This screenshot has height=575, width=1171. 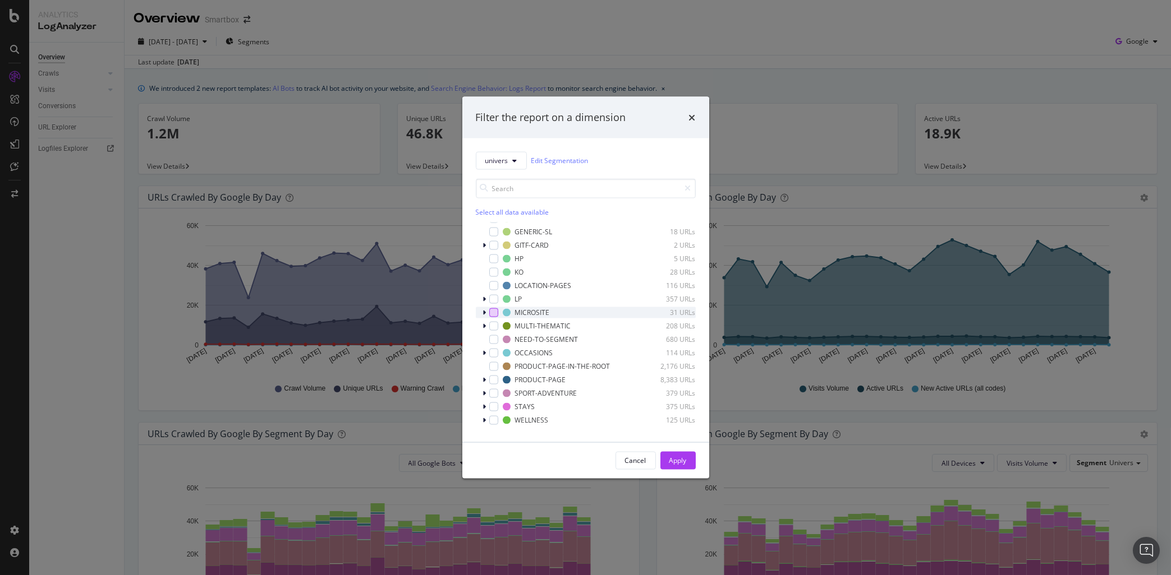 I want to click on div: 8,383 URLs, so click(x=668, y=380).